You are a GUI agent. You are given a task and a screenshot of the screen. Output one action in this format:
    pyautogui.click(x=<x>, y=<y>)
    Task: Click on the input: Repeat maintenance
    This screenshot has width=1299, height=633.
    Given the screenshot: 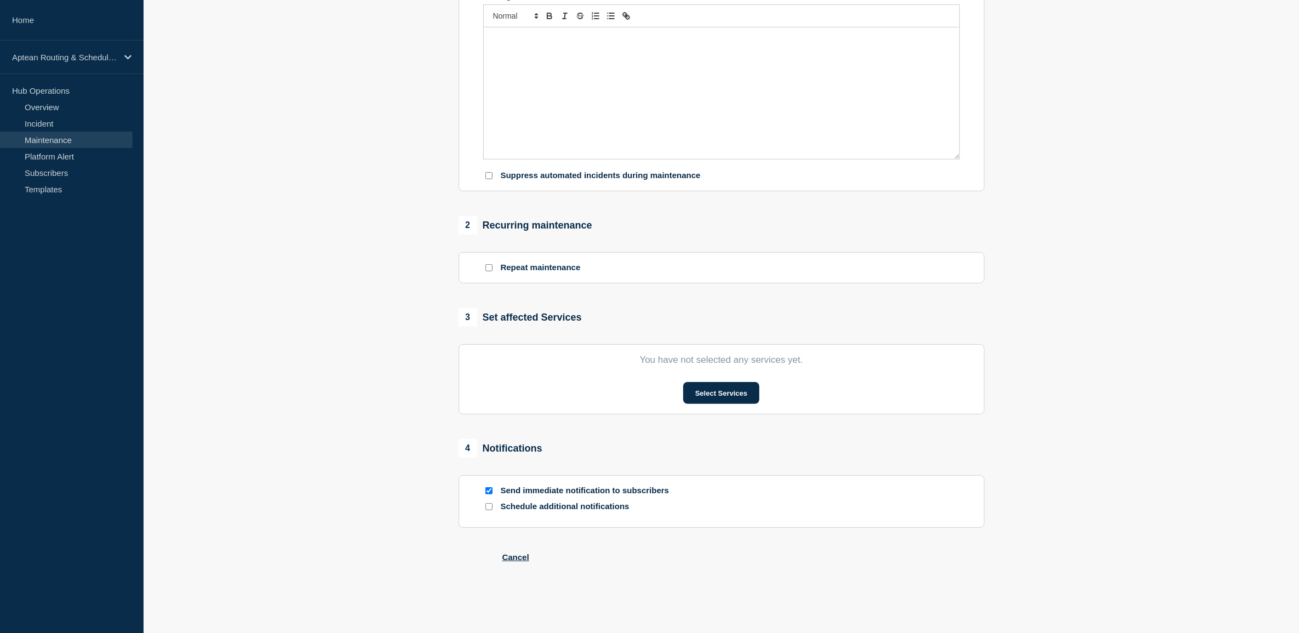 What is the action you would take?
    pyautogui.click(x=489, y=267)
    